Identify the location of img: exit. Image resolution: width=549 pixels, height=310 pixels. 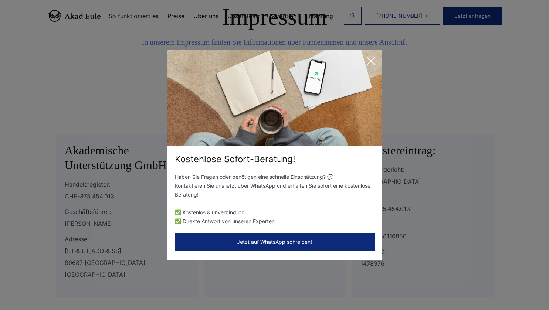
(275, 98).